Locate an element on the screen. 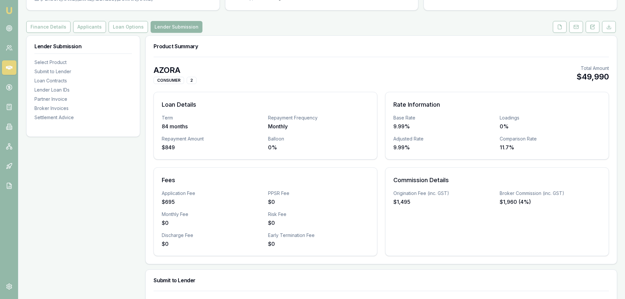 The image size is (625, 299). img: emu-icon-u.png is located at coordinates (9, 11).